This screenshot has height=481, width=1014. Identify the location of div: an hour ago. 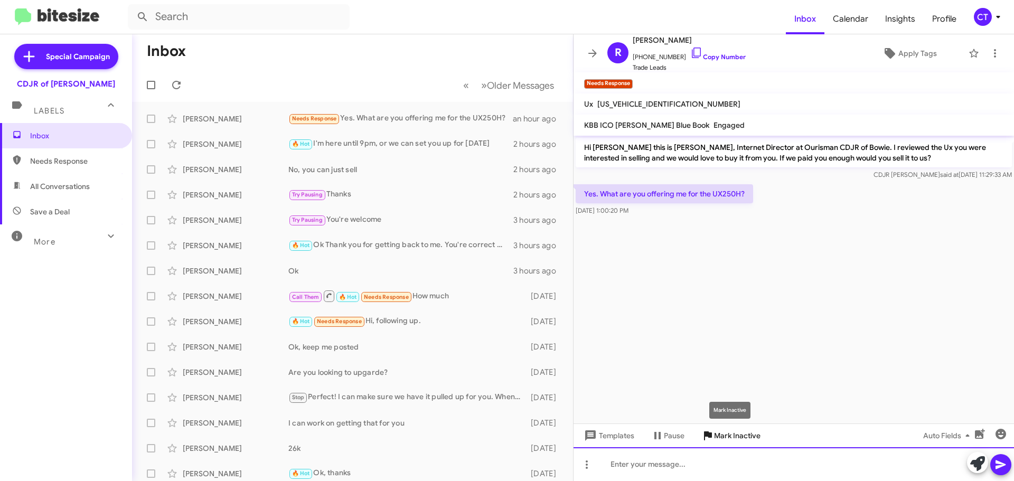
(539, 119).